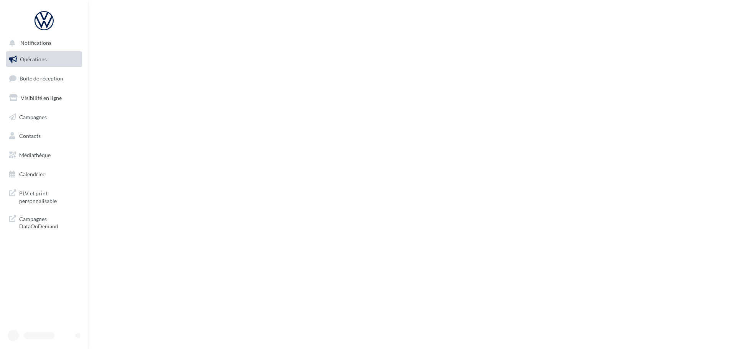 This screenshot has height=349, width=736. I want to click on span: Opérations, so click(33, 59).